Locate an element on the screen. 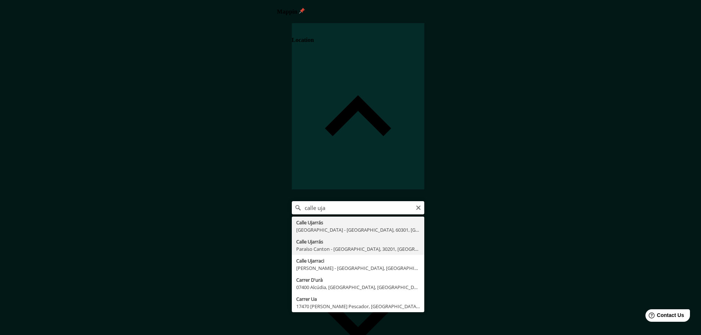  div: Carrer D'urà is located at coordinates (358, 280).